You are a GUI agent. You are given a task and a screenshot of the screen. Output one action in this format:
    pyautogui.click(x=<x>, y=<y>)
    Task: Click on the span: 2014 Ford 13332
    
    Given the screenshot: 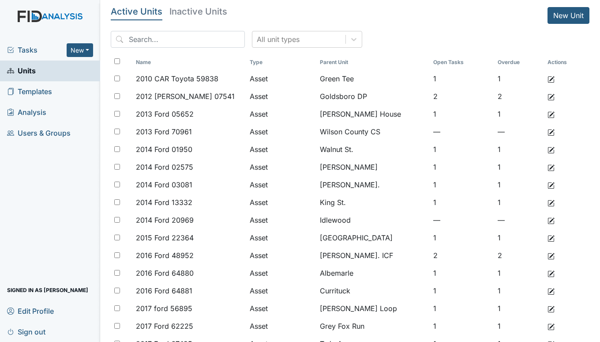 What is the action you would take?
    pyautogui.click(x=164, y=202)
    